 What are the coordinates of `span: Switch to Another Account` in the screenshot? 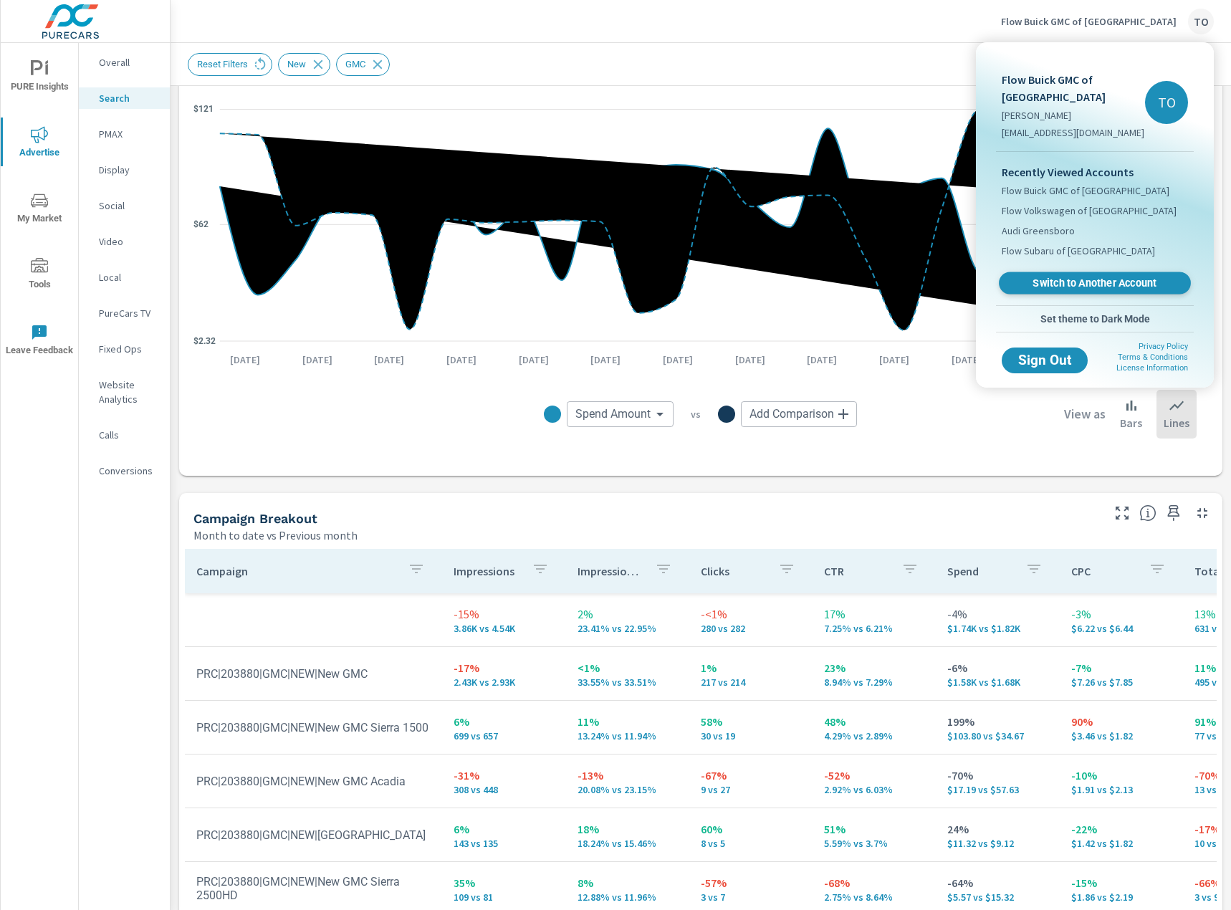 It's located at (1094, 283).